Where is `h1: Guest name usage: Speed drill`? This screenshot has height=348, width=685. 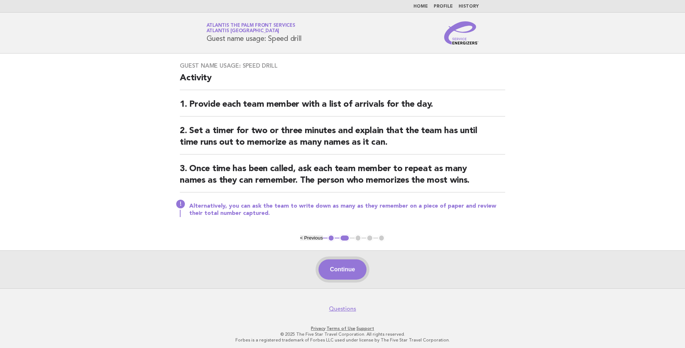
h1: Guest name usage: Speed drill is located at coordinates (254, 33).